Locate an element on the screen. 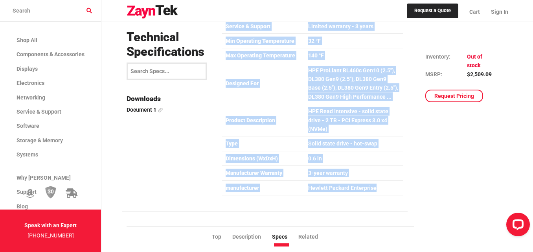  span: Networking is located at coordinates (31, 97).